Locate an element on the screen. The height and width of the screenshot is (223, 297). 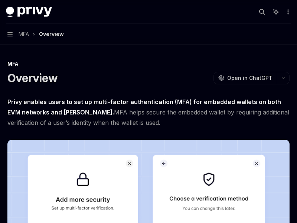
div: Overview is located at coordinates (51, 34).